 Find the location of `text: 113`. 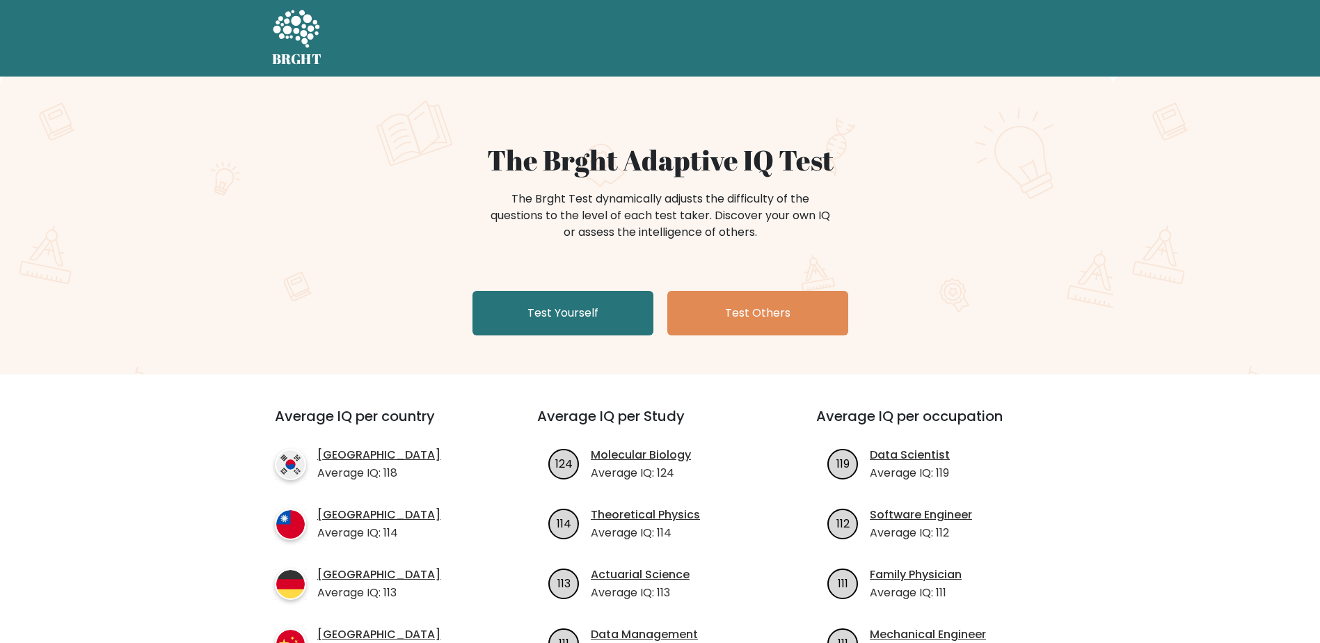

text: 113 is located at coordinates (564, 583).